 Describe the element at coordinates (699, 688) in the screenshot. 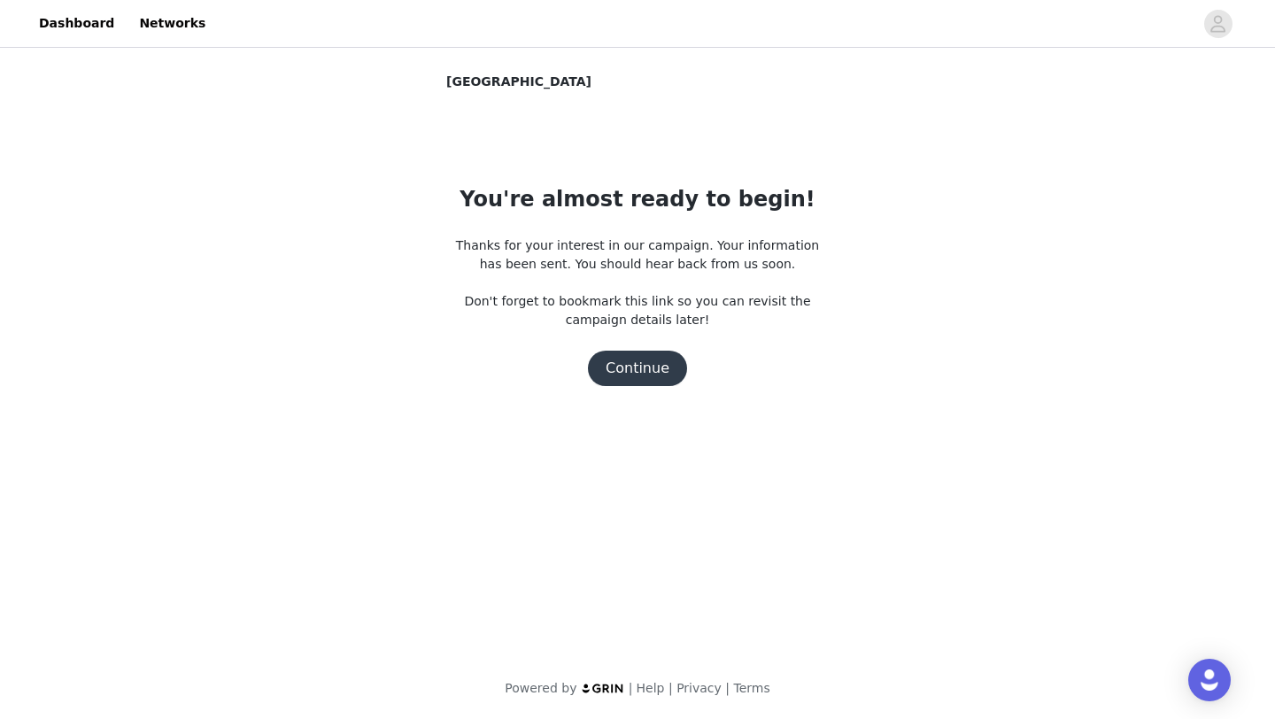

I see `a: Privacy` at that location.